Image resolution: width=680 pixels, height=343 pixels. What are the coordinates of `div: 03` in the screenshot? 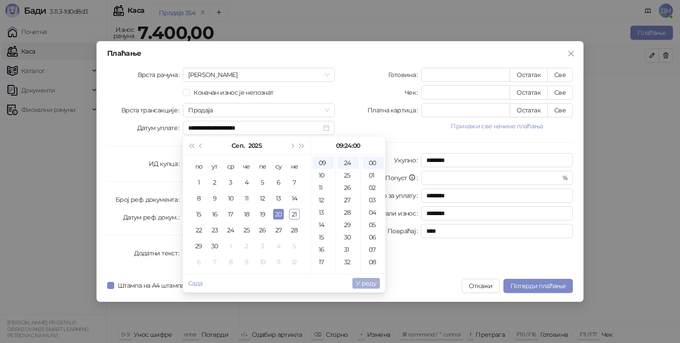 It's located at (373, 200).